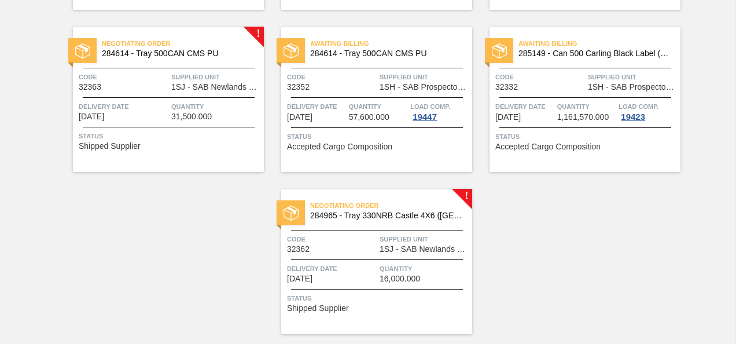 Image resolution: width=736 pixels, height=344 pixels. What do you see at coordinates (595, 53) in the screenshot?
I see `span: 285149 - Can 500 Carling Black Label (KO 2025)` at bounding box center [595, 53].